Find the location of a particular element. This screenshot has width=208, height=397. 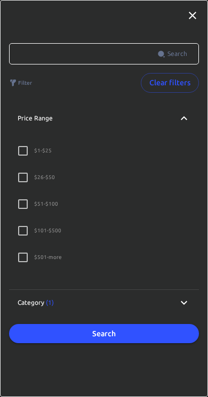

p: $ 51 - $100 is located at coordinates (46, 204).